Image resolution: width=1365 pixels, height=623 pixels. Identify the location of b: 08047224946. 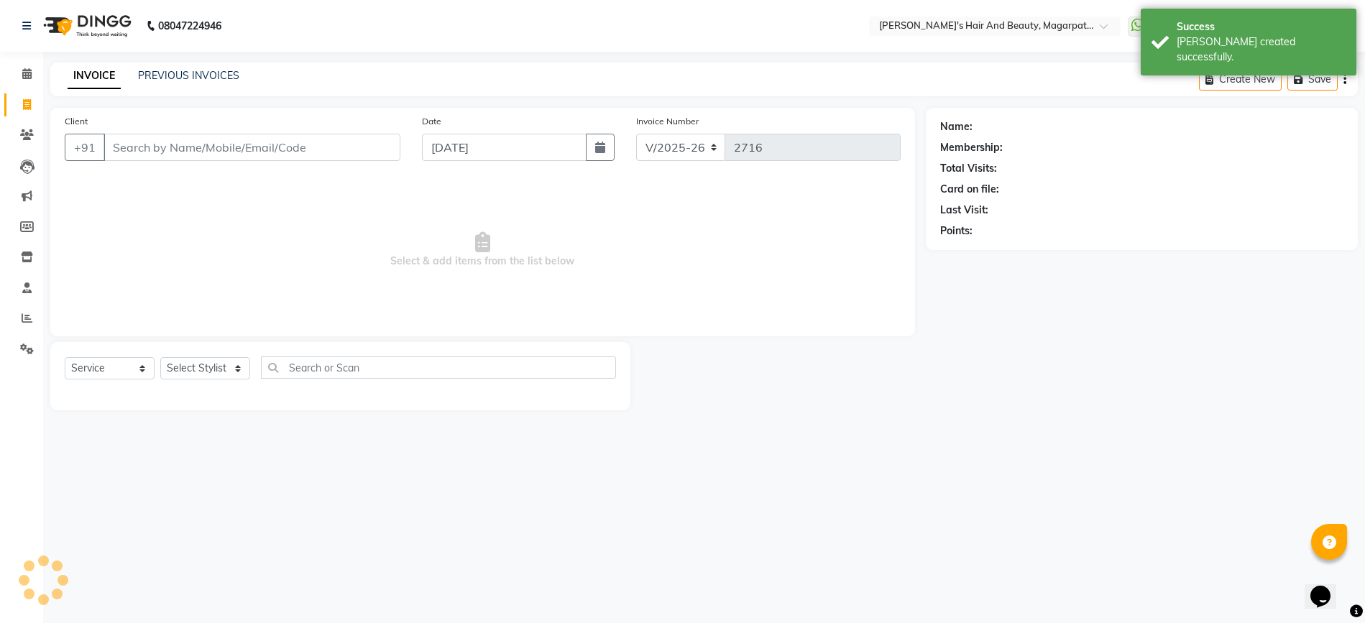
(190, 26).